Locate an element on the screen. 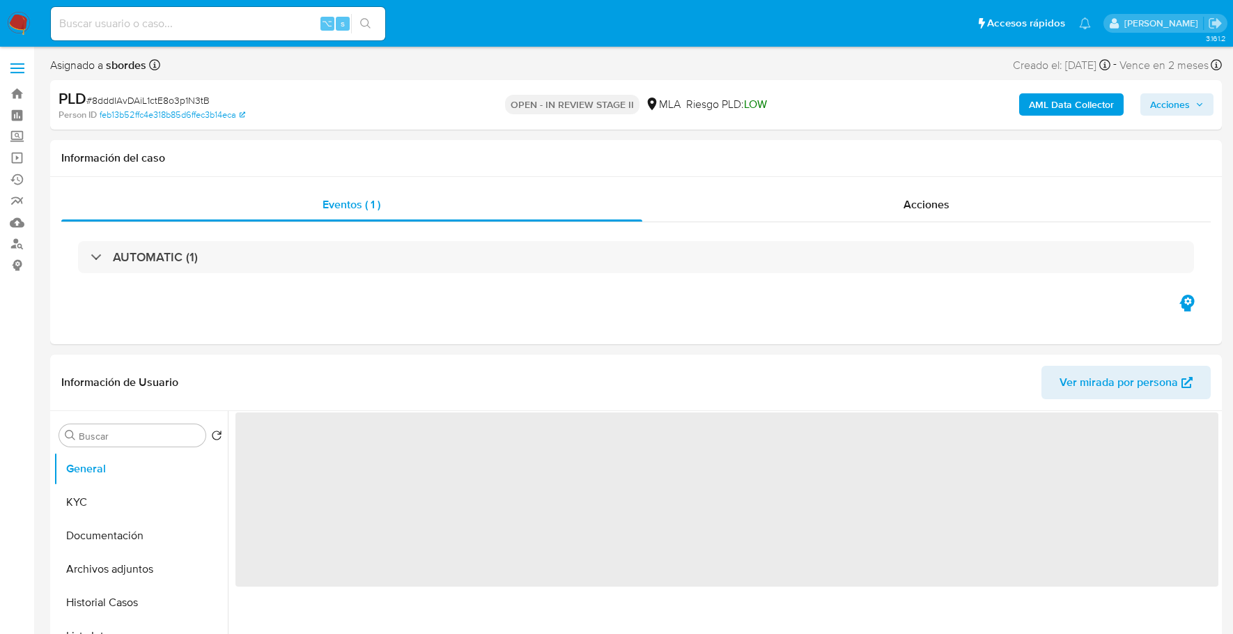  span: Asignado a is located at coordinates (98, 65).